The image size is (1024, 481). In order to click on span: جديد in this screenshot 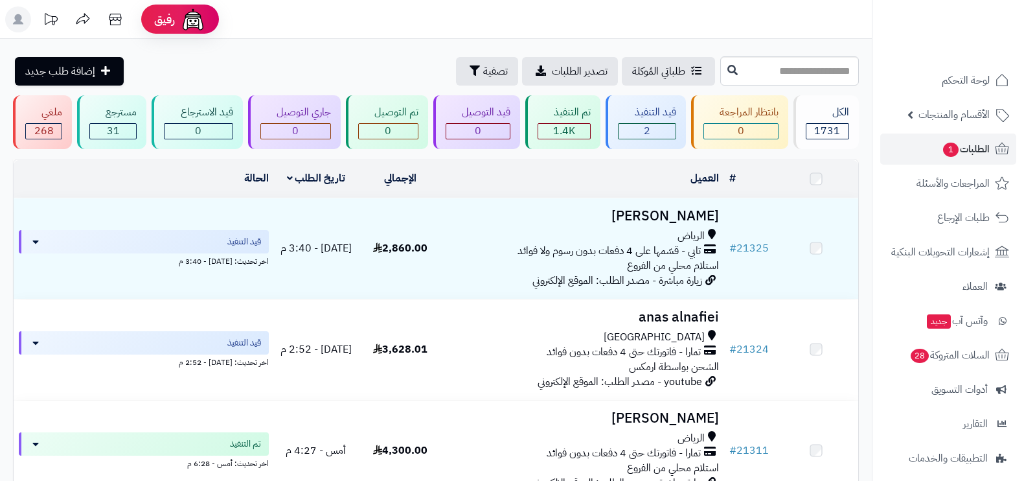, I will do `click(939, 321)`.